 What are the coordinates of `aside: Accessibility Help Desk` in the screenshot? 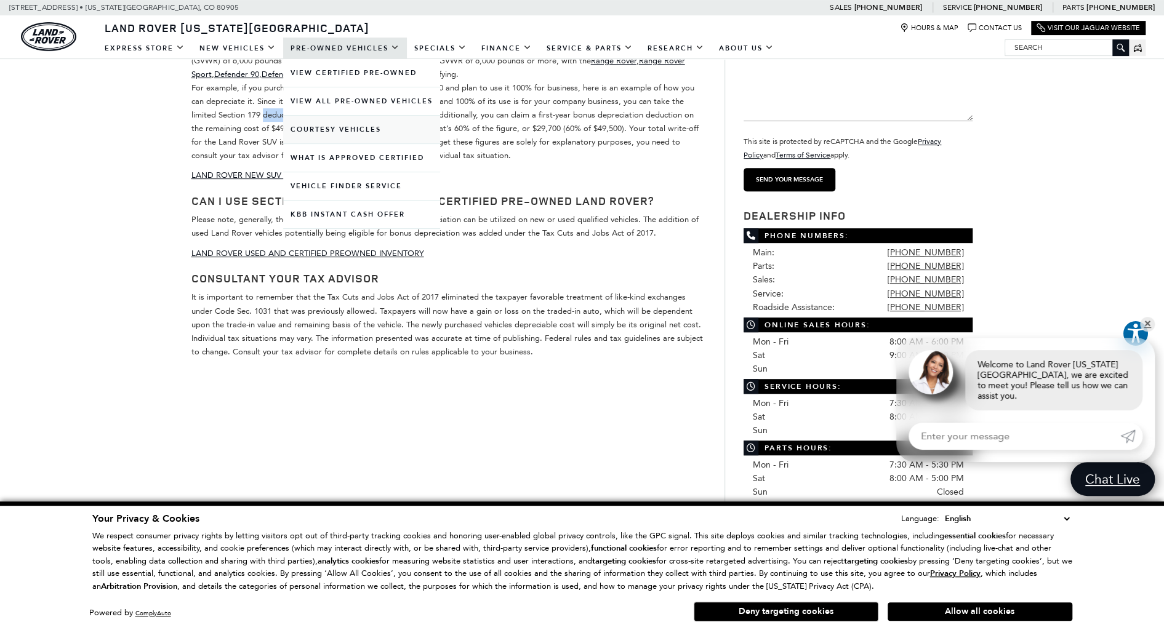 It's located at (1136, 335).